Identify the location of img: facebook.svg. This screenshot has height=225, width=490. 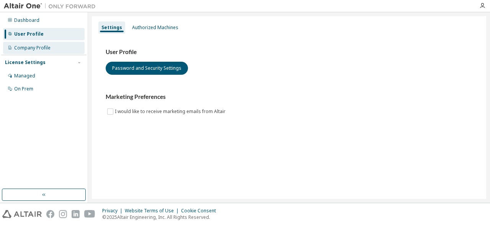
(50, 214).